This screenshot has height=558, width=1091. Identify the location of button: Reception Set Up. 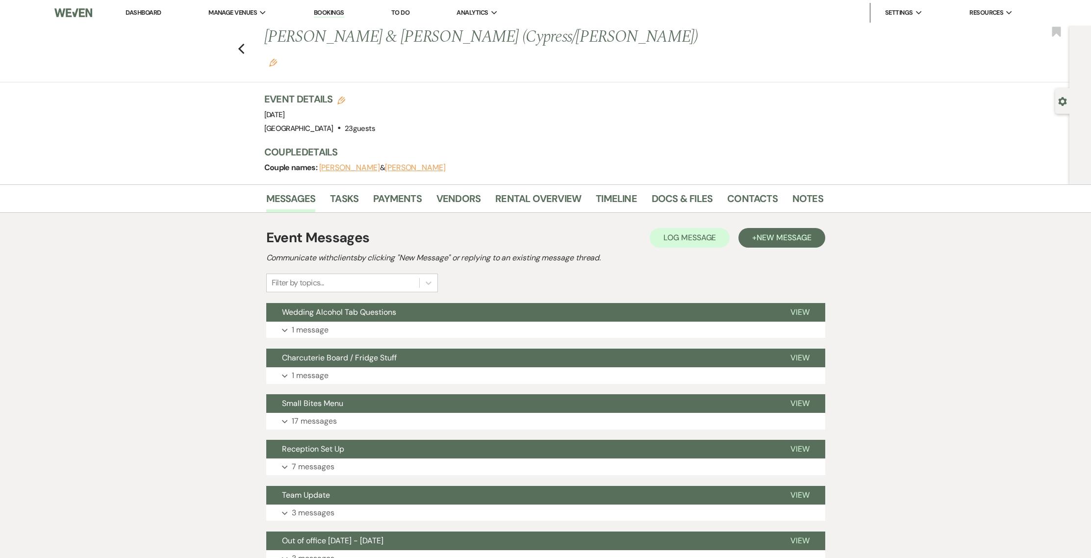
(520, 449).